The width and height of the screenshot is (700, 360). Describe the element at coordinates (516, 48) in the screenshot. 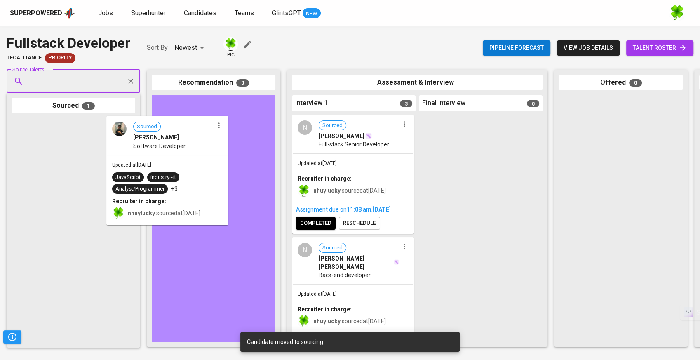

I see `span: Pipeline forecast` at that location.